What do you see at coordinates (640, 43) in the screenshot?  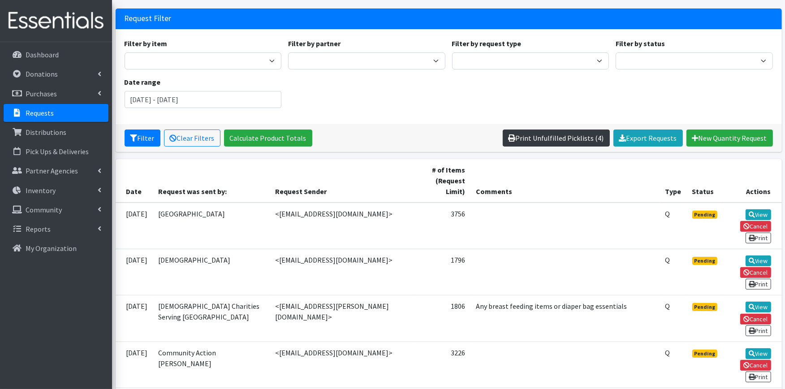 I see `label: Filter by status` at bounding box center [640, 43].